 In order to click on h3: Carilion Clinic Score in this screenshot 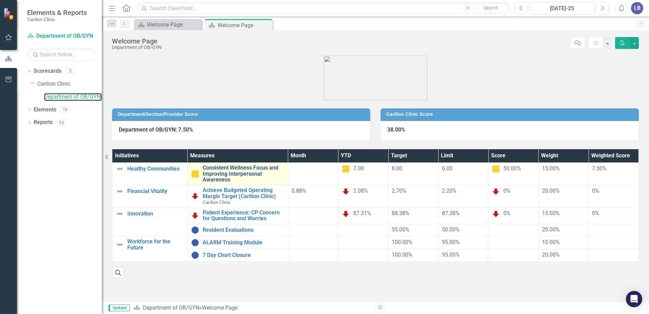, I will do `click(511, 114)`.